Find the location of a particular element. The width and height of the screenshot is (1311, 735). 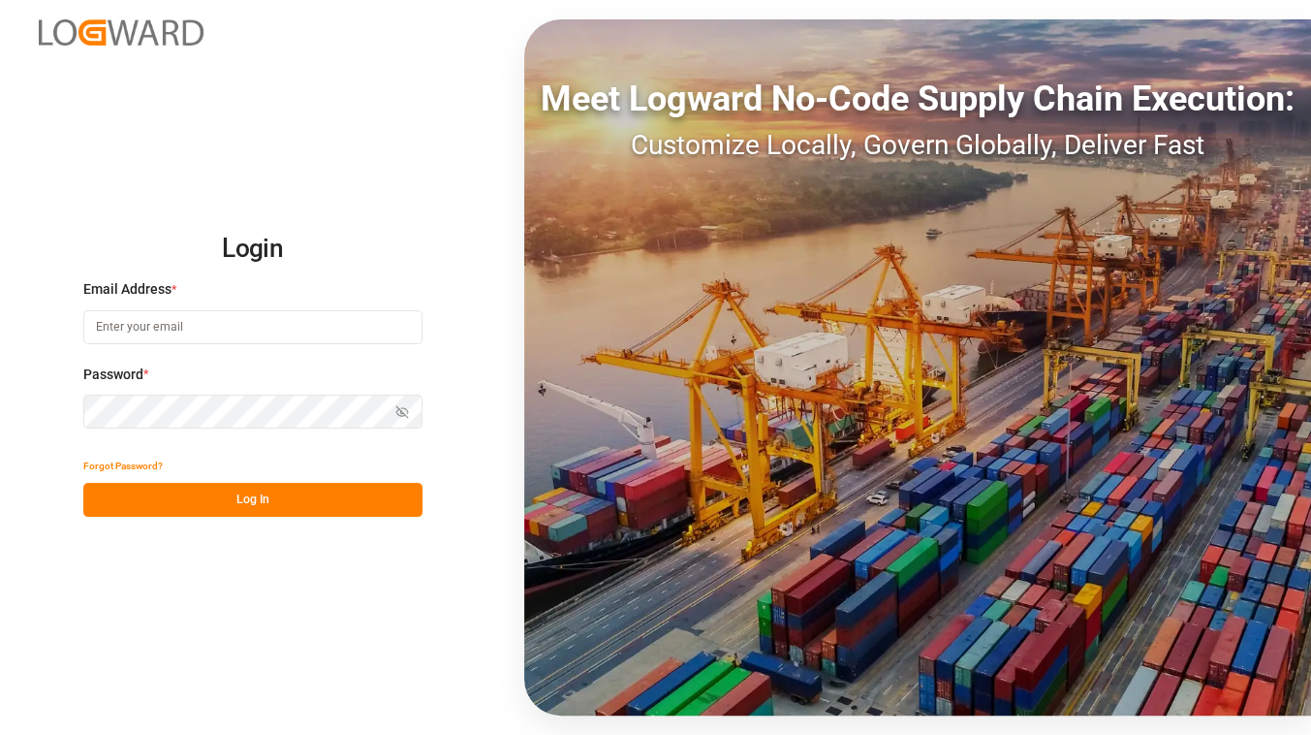

button: Log In is located at coordinates (253, 499).